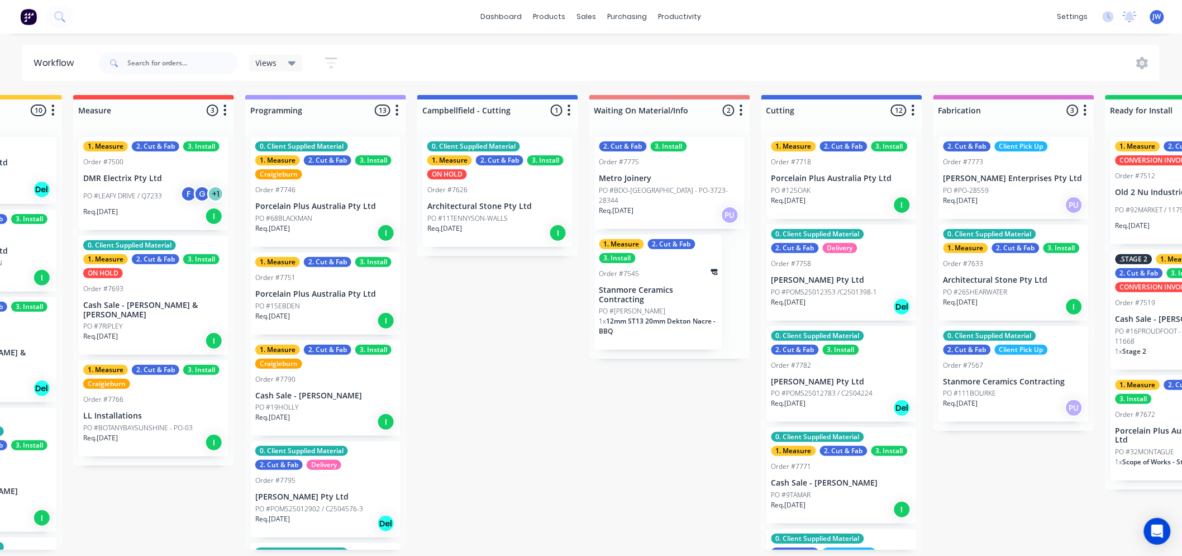 Image resolution: width=1182 pixels, height=556 pixels. I want to click on div: Delivery, so click(324, 465).